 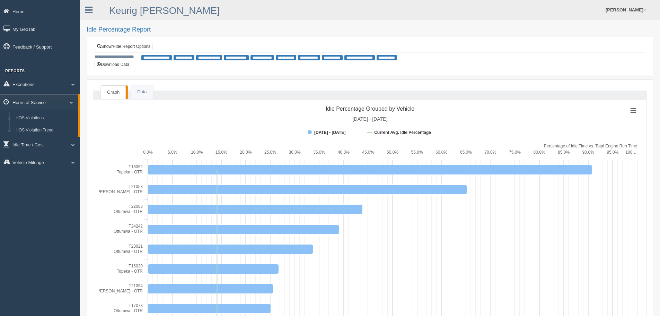 What do you see at coordinates (417, 152) in the screenshot?
I see `text: 55.0%` at bounding box center [417, 152].